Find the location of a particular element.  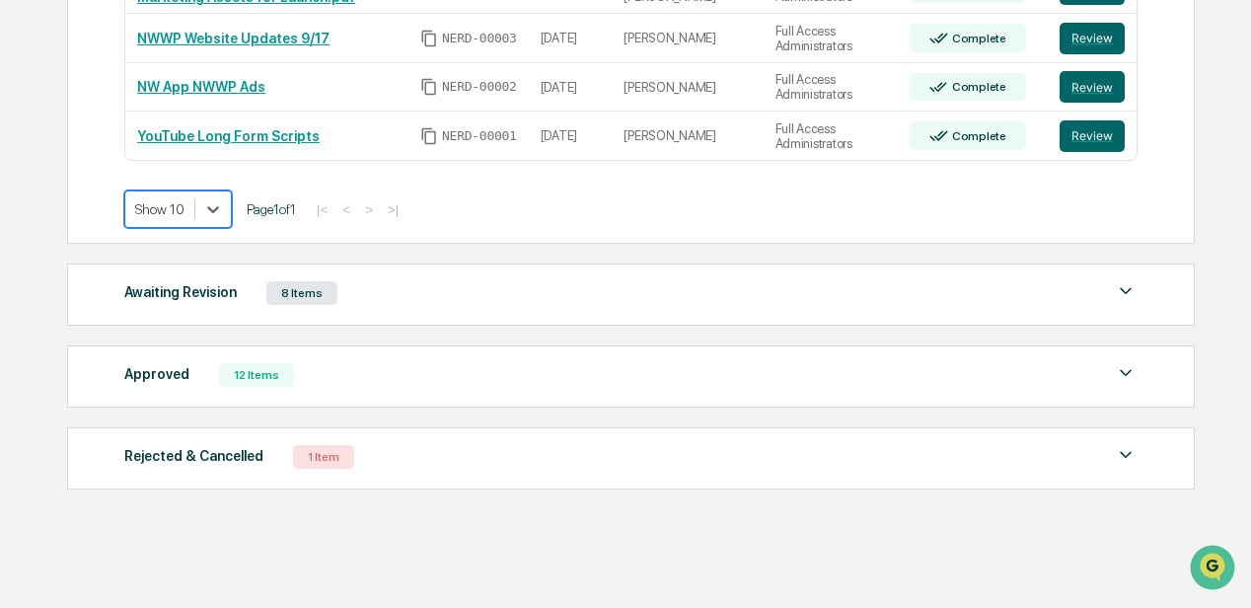

div: Approved is located at coordinates (157, 374).